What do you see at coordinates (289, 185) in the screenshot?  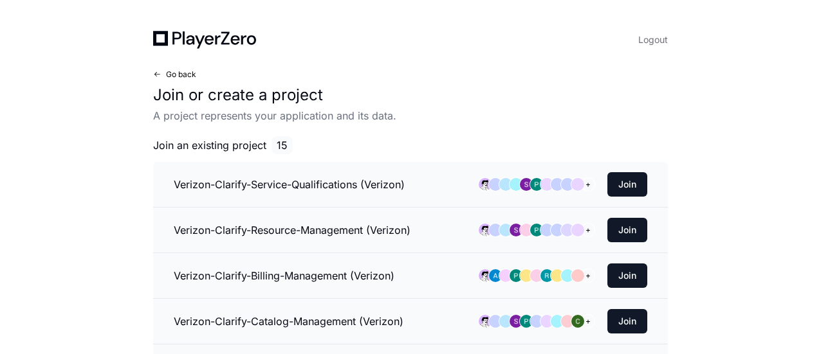 I see `h3: Verizon-Clarify-Service-Qualifications (Verizon)` at bounding box center [289, 185].